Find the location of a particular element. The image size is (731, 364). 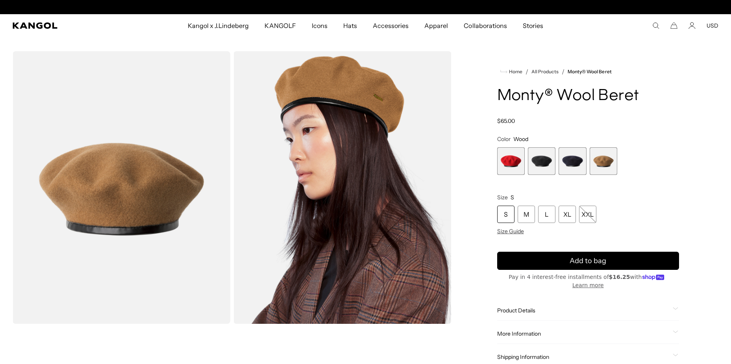

span: Kangol x J.Lindeberg is located at coordinates (218, 26).